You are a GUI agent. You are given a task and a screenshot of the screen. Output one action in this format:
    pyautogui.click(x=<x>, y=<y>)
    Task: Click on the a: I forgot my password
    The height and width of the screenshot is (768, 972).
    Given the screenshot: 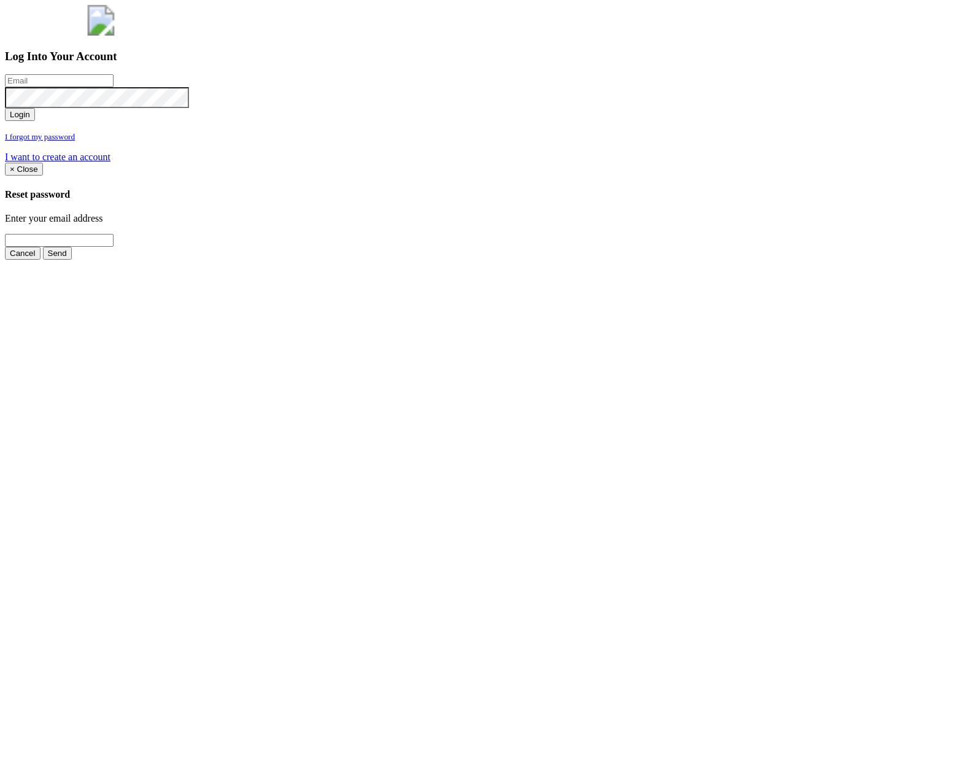 What is the action you would take?
    pyautogui.click(x=40, y=136)
    